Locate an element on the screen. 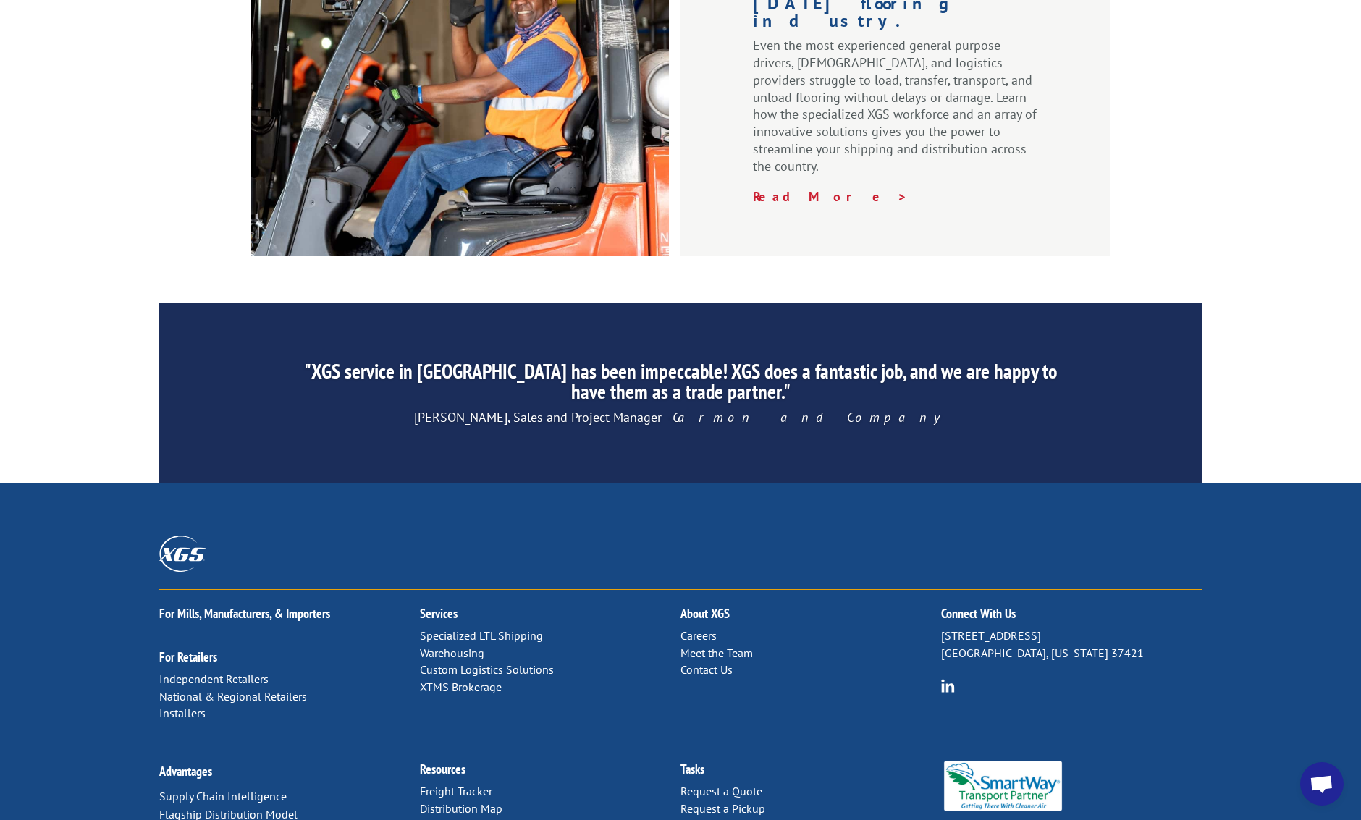 Image resolution: width=1361 pixels, height=820 pixels. img: group-6 is located at coordinates (947, 685).